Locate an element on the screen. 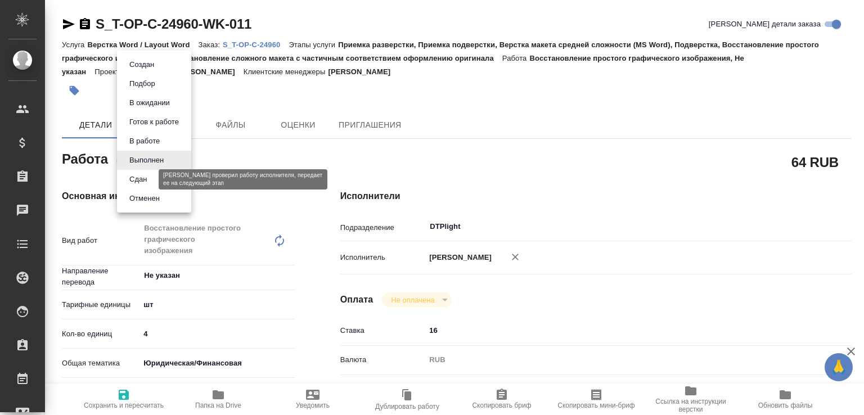 This screenshot has width=864, height=415. button: В ожидании is located at coordinates (150, 103).